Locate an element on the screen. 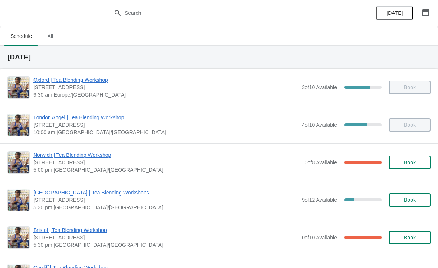 Image resolution: width=438 pixels, height=268 pixels. span: All is located at coordinates (50, 36).